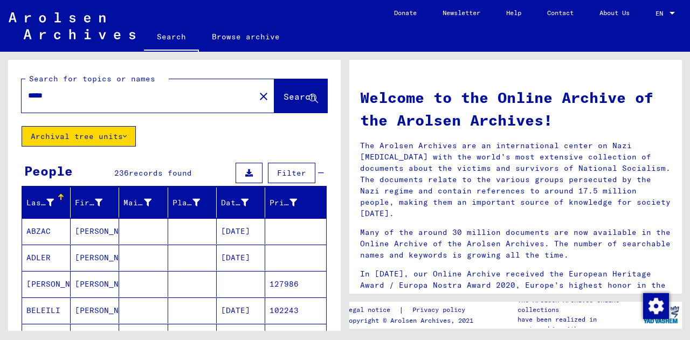 The height and width of the screenshot is (340, 690). What do you see at coordinates (264, 96) in the screenshot?
I see `button: Clear` at bounding box center [264, 96].